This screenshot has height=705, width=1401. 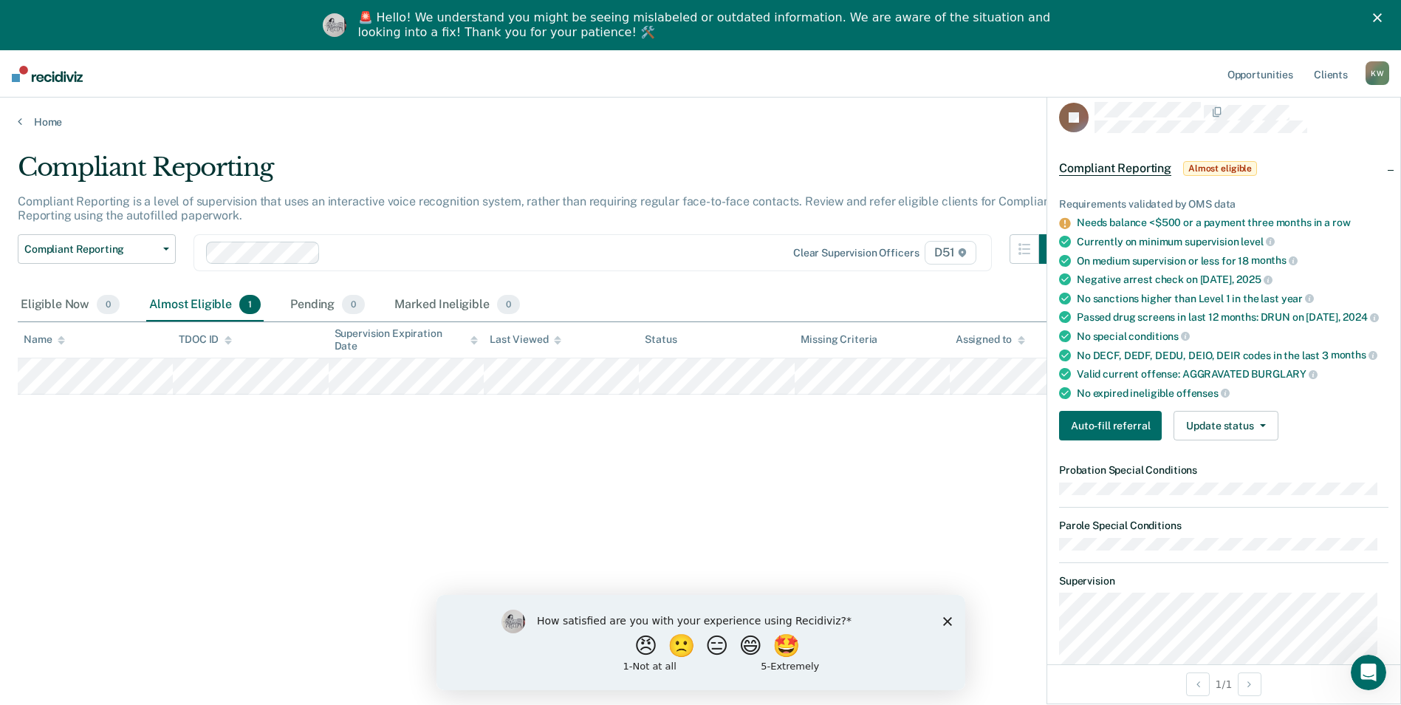 What do you see at coordinates (1285, 374) in the screenshot?
I see `span: BURGLARY` at bounding box center [1285, 374].